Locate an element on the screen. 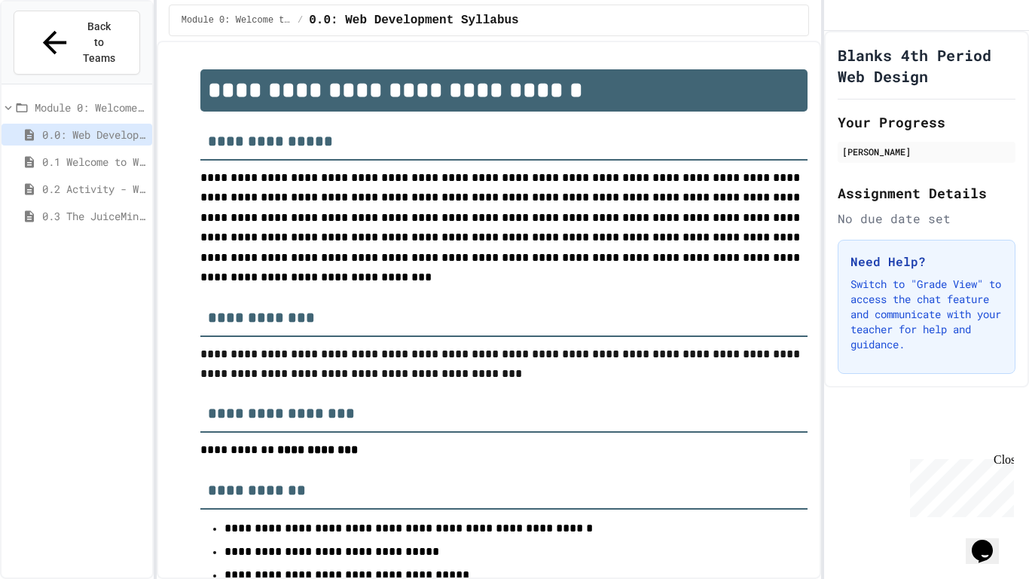  button: Back to Teams is located at coordinates (77, 42).